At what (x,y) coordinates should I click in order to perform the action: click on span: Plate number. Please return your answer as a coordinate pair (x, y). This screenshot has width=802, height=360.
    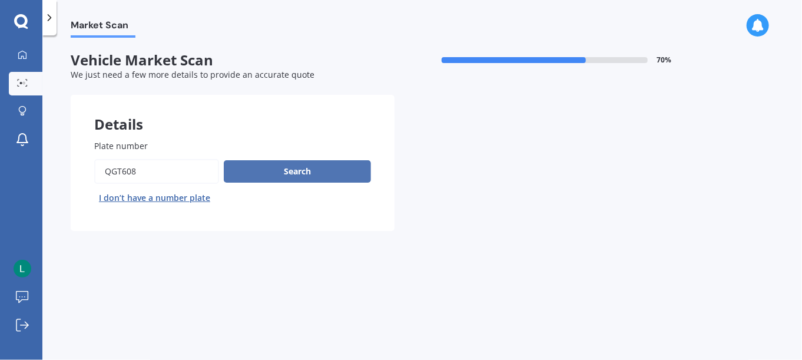
    Looking at the image, I should click on (121, 145).